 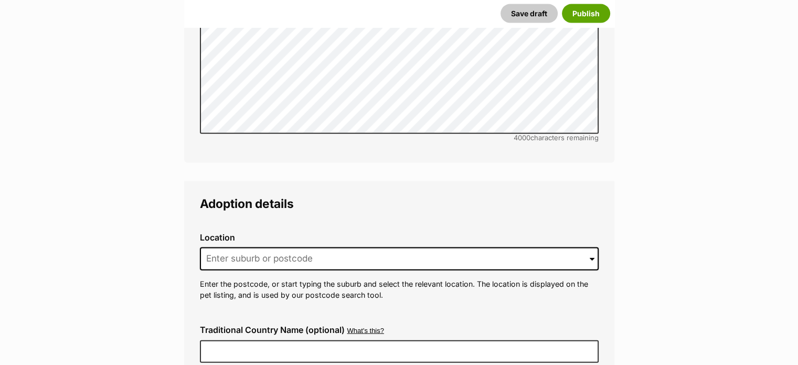 I want to click on label: Traditional Country Name (optional), so click(x=272, y=330).